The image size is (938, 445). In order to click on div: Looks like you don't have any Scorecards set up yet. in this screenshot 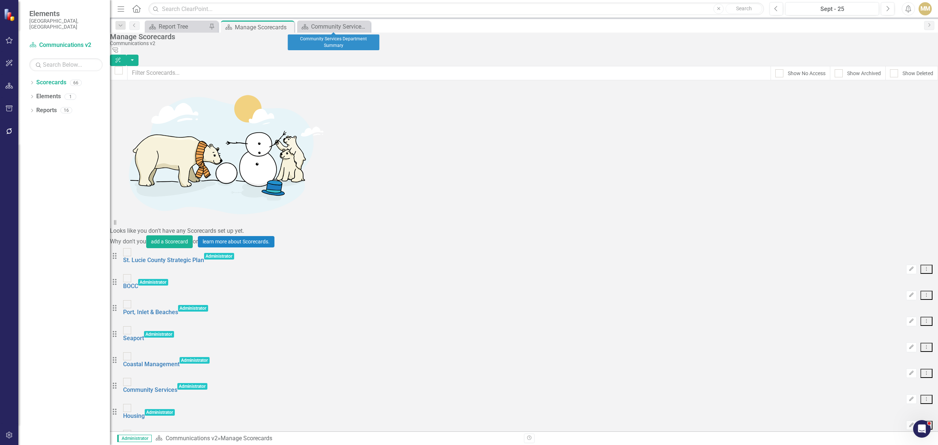, I will do `click(524, 231)`.